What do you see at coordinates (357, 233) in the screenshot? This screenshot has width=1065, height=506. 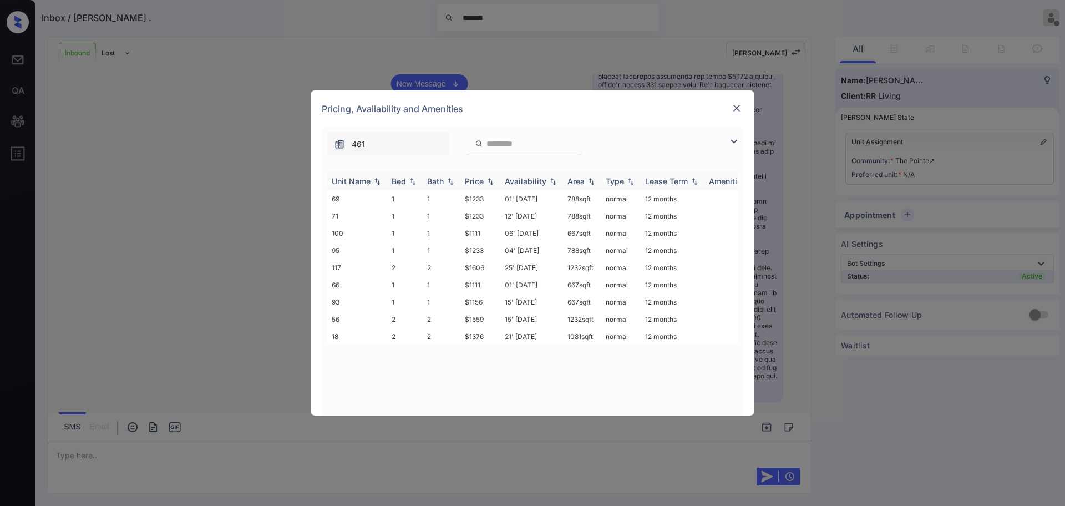 I see `td: 100` at bounding box center [357, 233].